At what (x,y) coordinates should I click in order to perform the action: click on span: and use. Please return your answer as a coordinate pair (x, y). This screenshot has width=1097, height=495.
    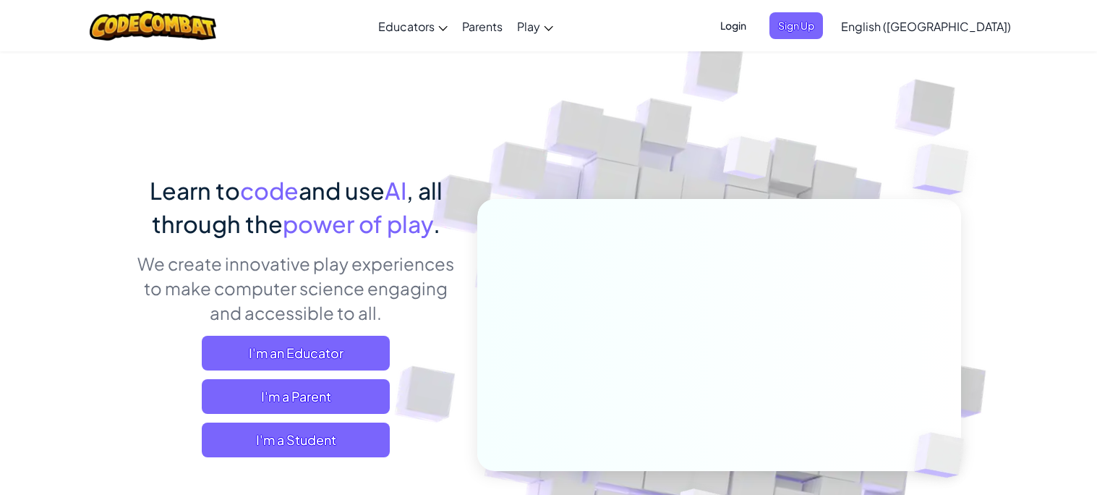
    Looking at the image, I should click on (341, 190).